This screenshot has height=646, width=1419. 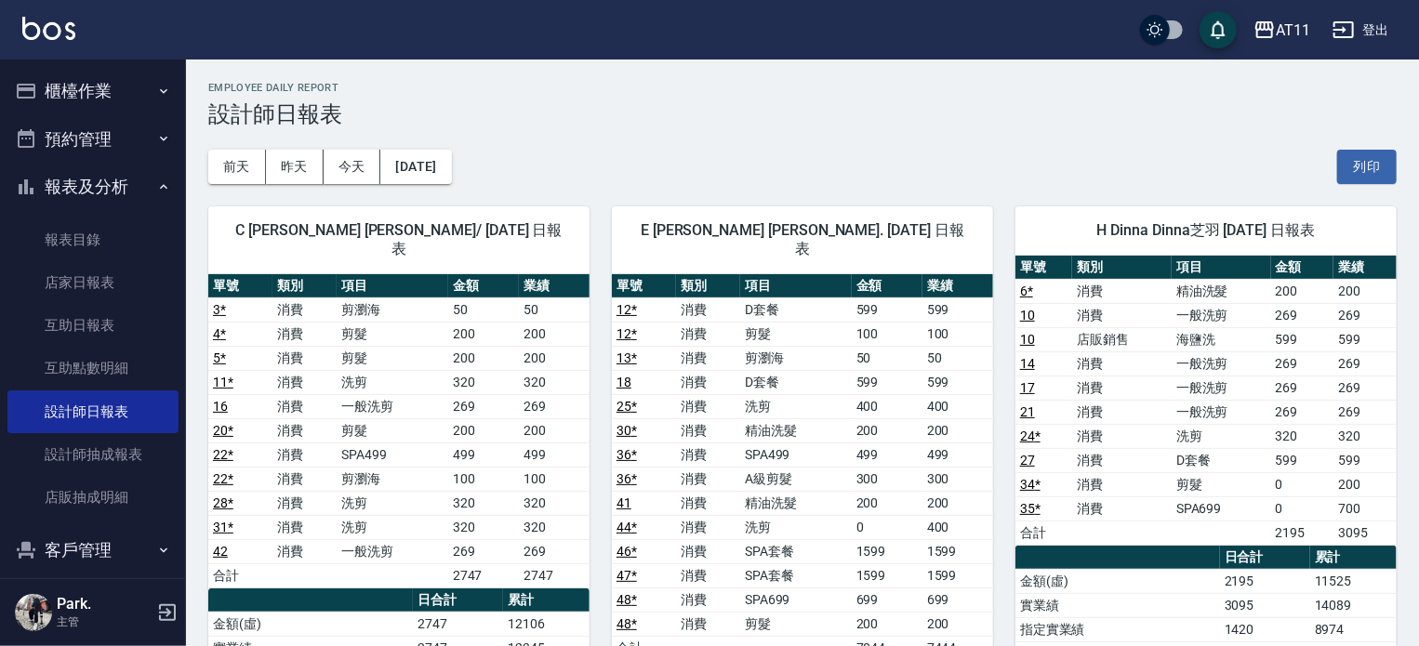 I want to click on th: 日合計, so click(x=457, y=601).